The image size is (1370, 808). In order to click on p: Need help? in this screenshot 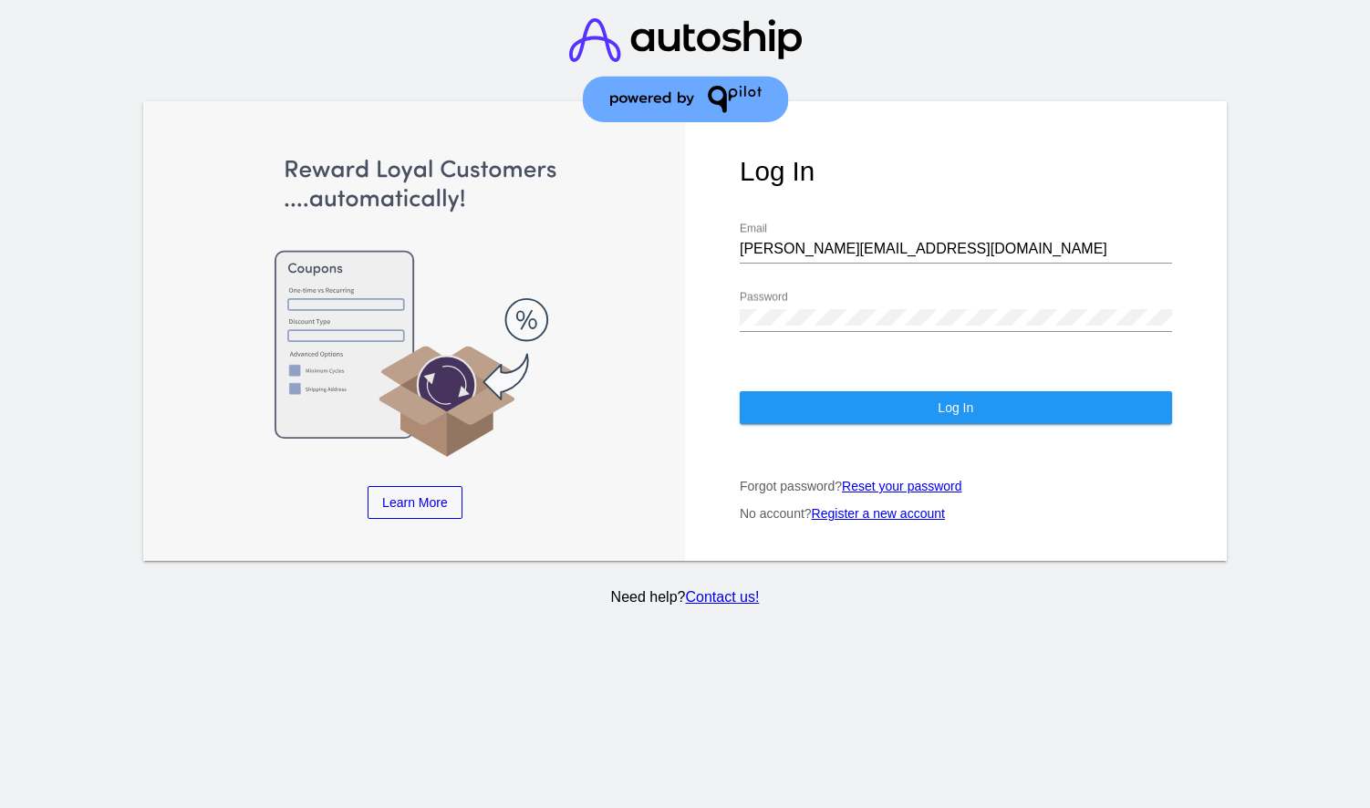, I will do `click(685, 597)`.